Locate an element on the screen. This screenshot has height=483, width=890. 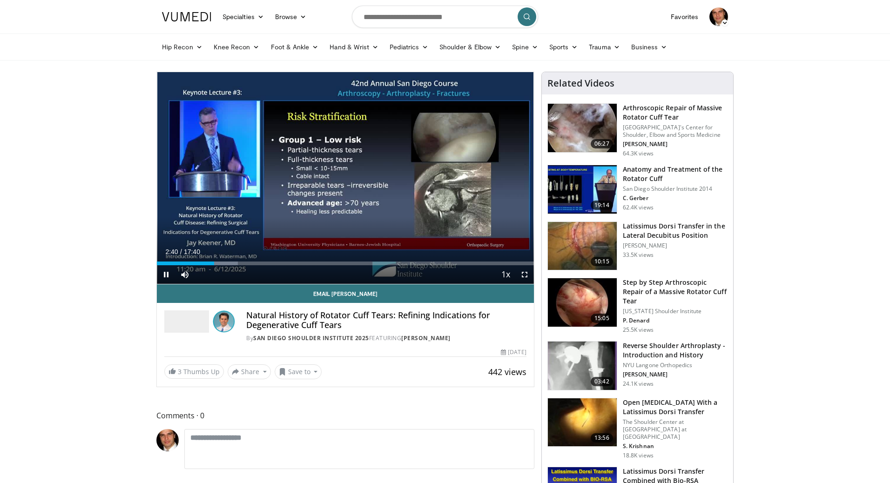
p: 33.5K views is located at coordinates (638, 255).